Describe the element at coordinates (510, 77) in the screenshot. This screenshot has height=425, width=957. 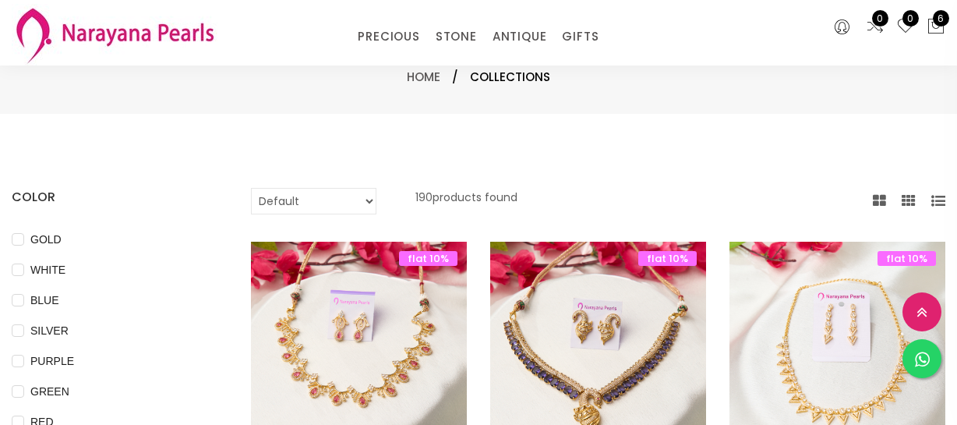
I see `span: Collections` at that location.